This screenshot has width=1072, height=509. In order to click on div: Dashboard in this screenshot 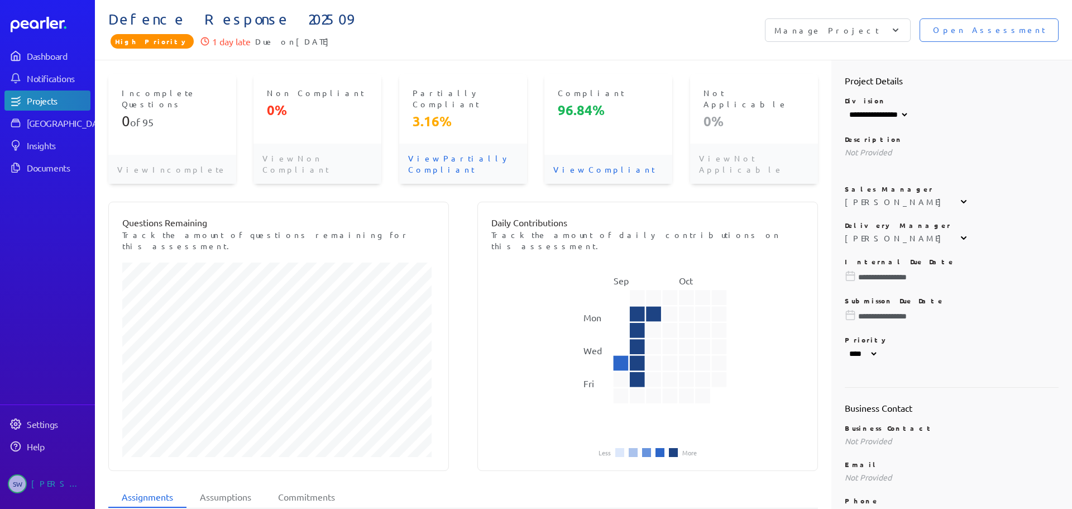, I will do `click(58, 56)`.